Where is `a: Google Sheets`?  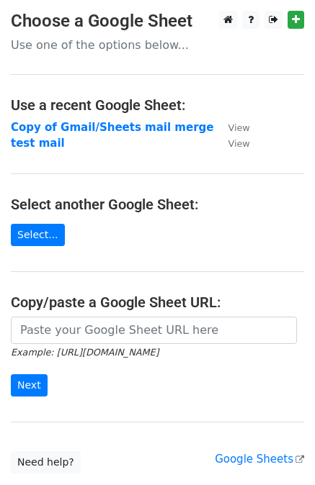 a: Google Sheets is located at coordinates (259, 459).